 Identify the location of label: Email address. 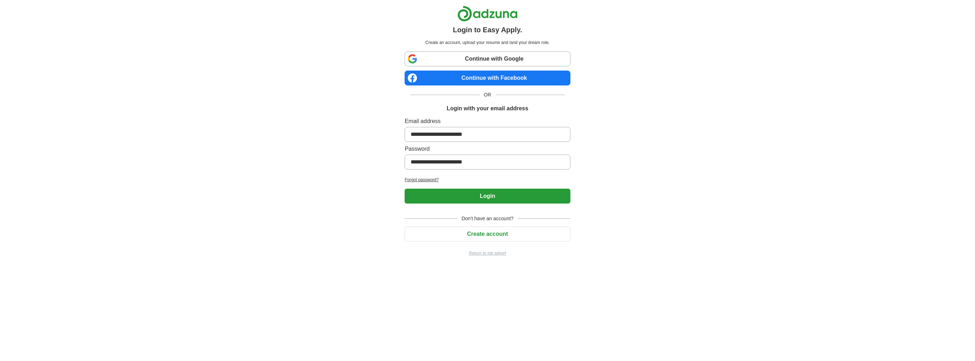
(487, 121).